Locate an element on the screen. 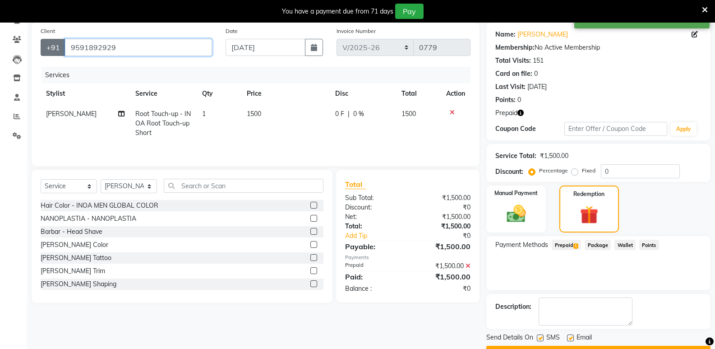 The image size is (715, 349). label: Client is located at coordinates (48, 31).